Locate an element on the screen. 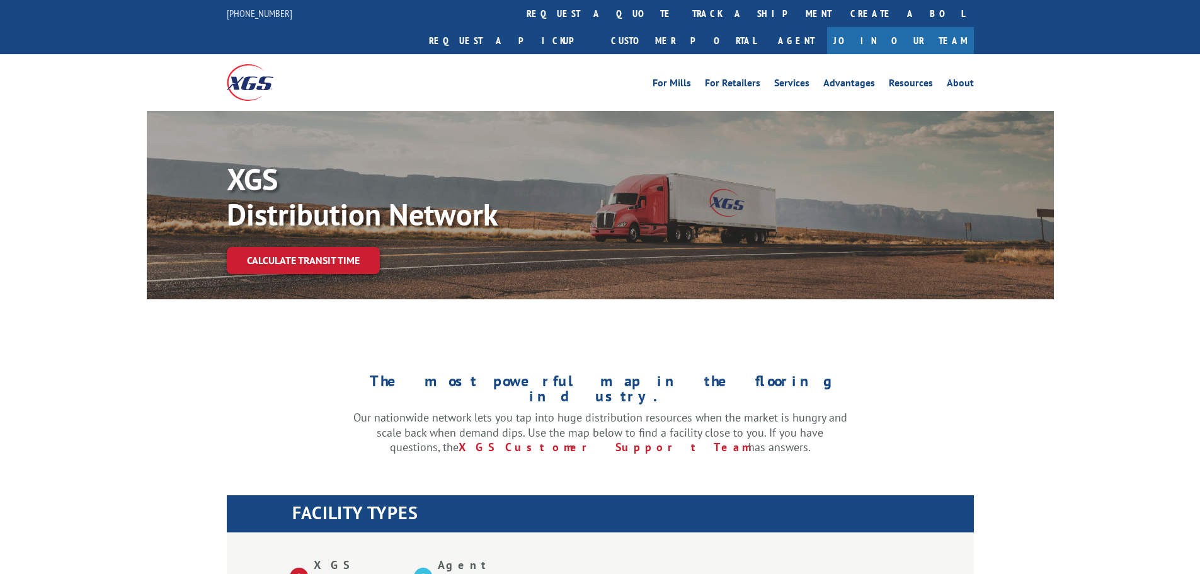  a: Advantages is located at coordinates (849, 85).